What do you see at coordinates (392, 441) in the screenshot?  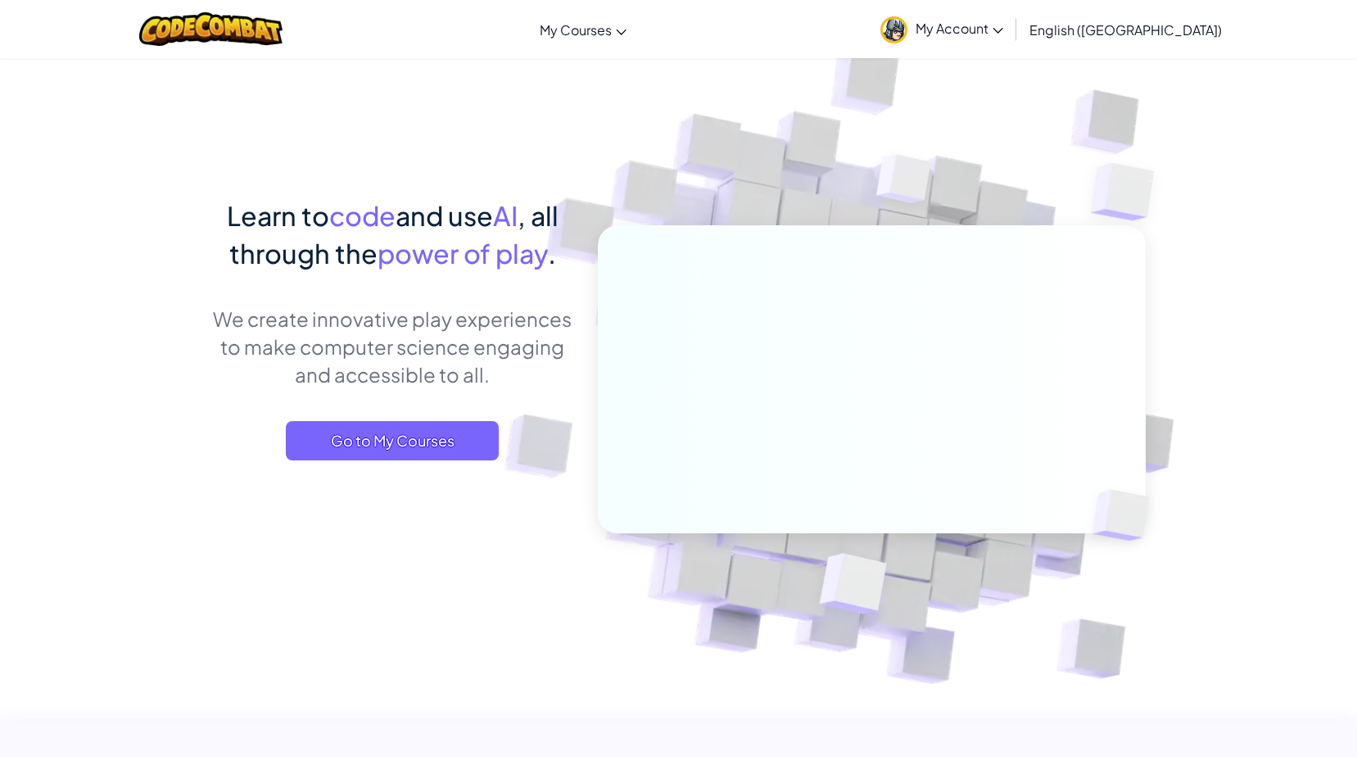 I see `a: Go to My Courses` at bounding box center [392, 441].